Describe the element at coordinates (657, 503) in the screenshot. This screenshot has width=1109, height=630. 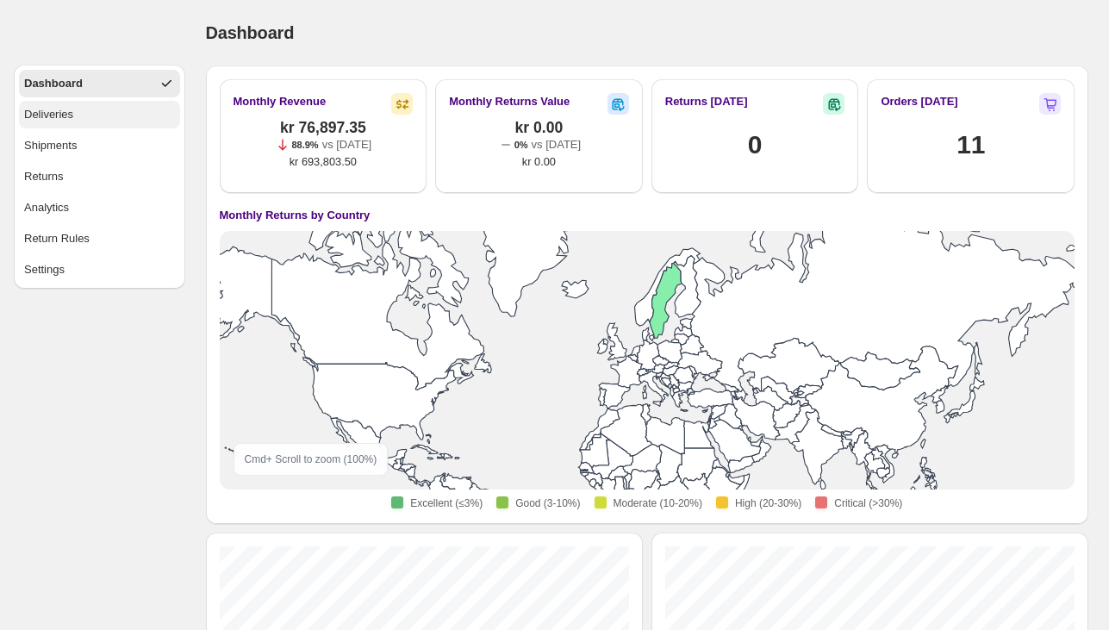
I see `span: Moderate (10-20%)` at that location.